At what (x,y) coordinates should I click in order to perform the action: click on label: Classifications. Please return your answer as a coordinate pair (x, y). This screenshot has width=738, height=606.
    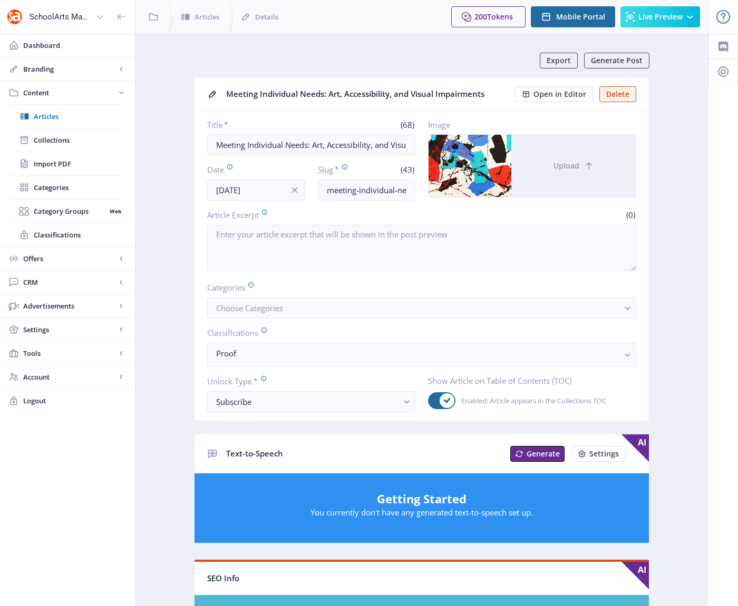
    Looking at the image, I should click on (417, 333).